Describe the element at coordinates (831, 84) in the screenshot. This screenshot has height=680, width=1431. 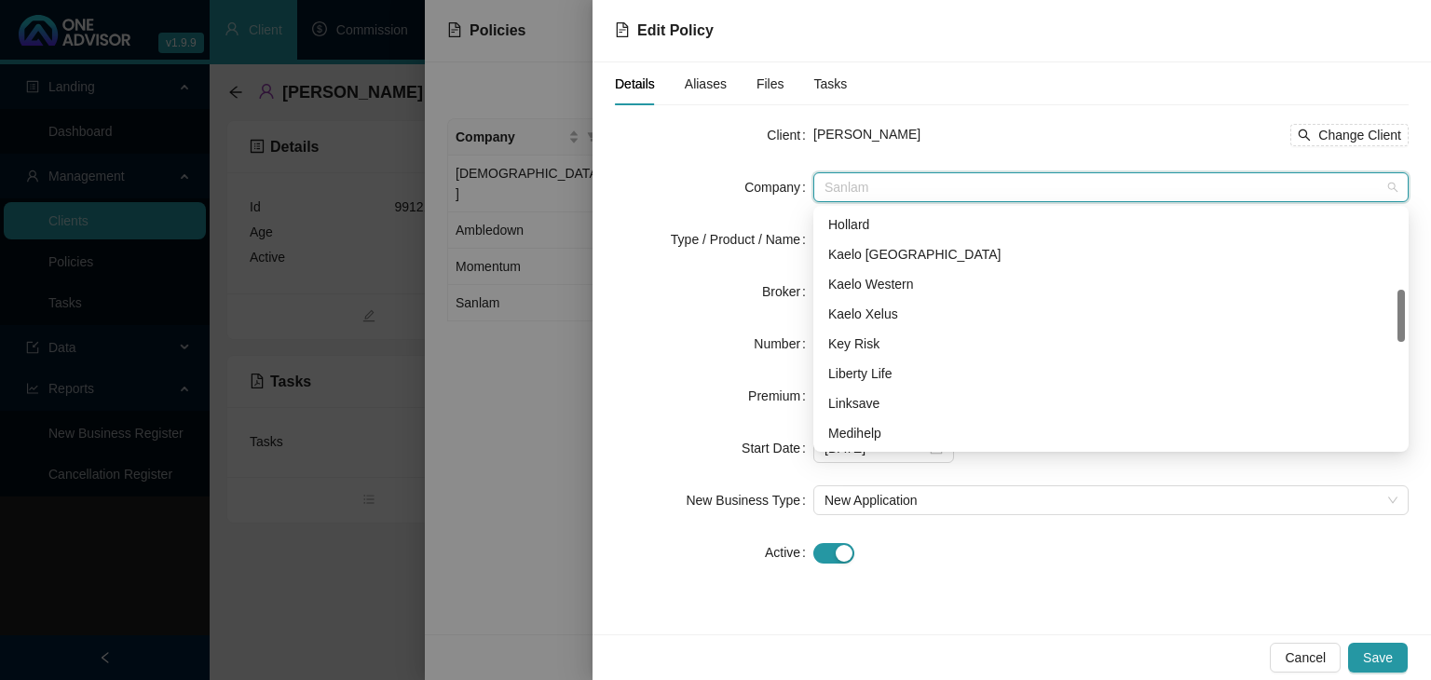
I see `span: Tasks` at that location.